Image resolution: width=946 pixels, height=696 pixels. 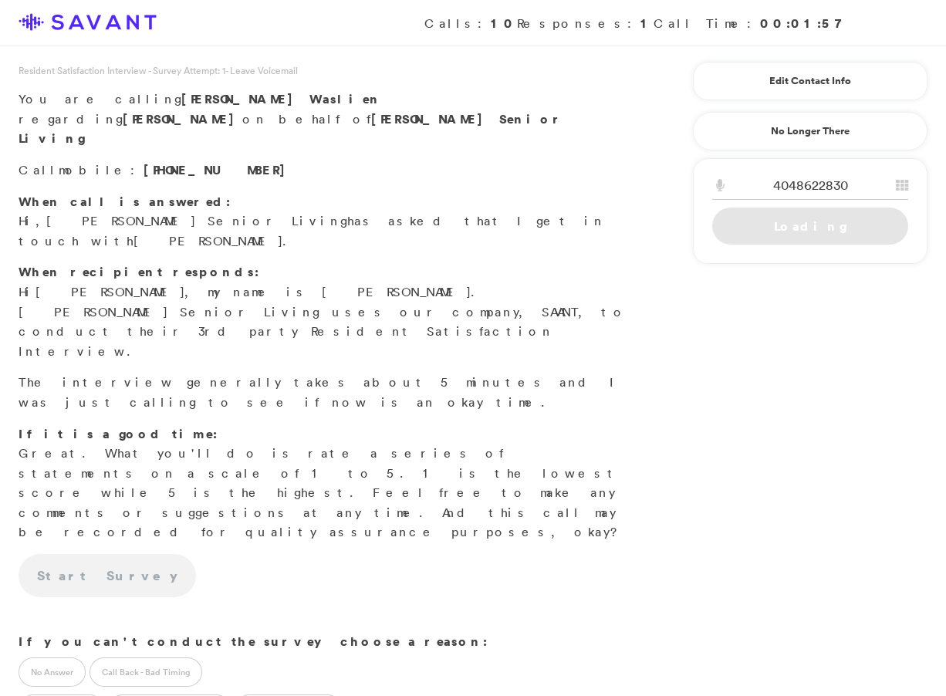 What do you see at coordinates (810, 81) in the screenshot?
I see `a: Edit Contact Info` at bounding box center [810, 81].